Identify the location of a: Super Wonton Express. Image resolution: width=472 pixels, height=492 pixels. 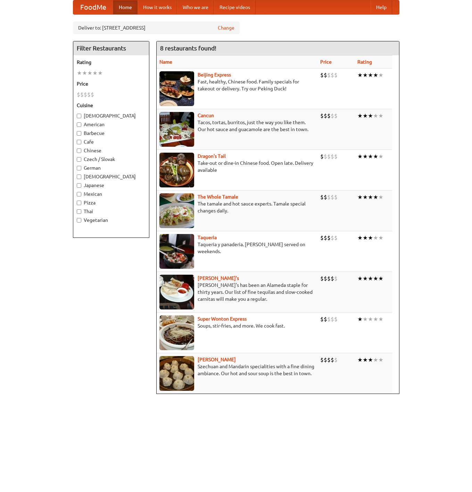
(222, 319).